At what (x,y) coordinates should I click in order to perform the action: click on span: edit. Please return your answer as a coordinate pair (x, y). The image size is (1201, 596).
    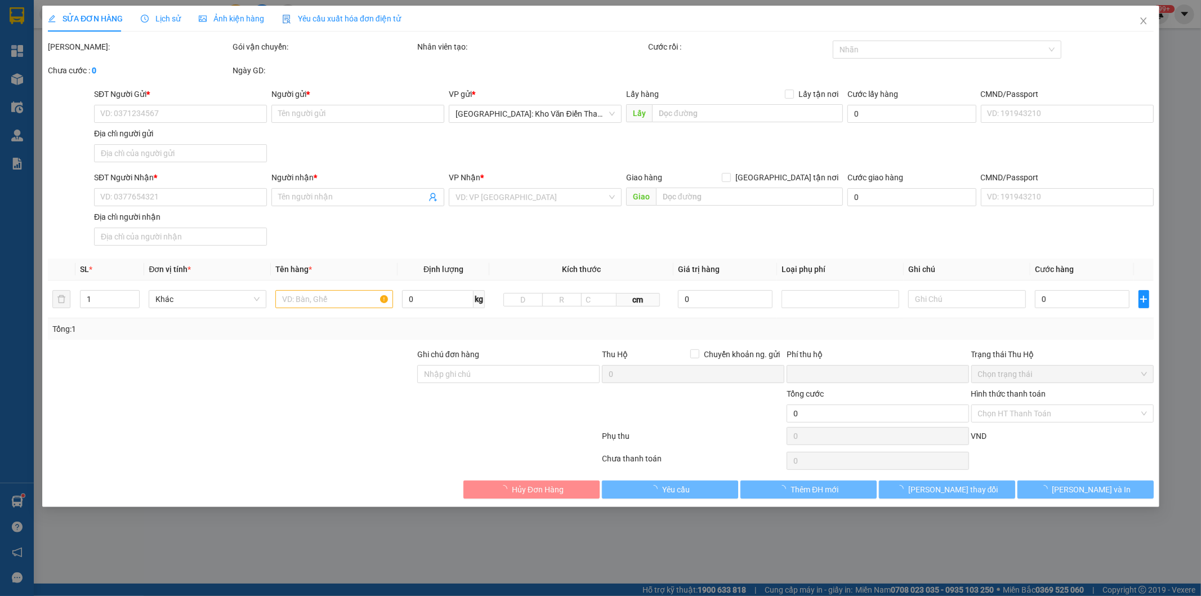
    Looking at the image, I should click on (52, 19).